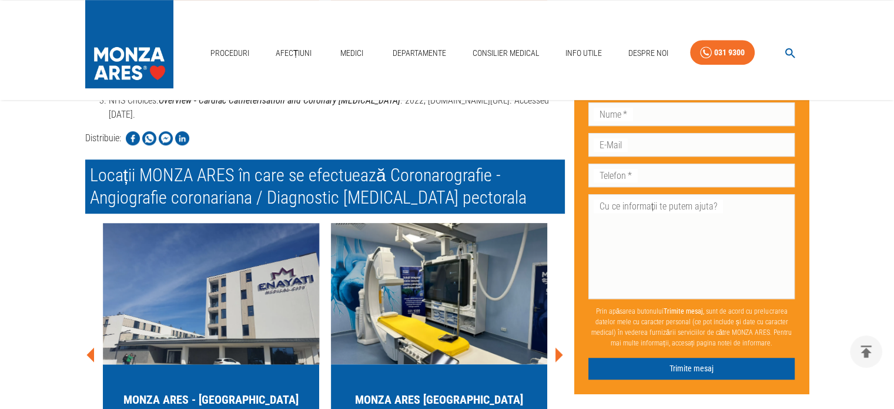 This screenshot has height=409, width=894. I want to click on a: Despre Noi, so click(648, 53).